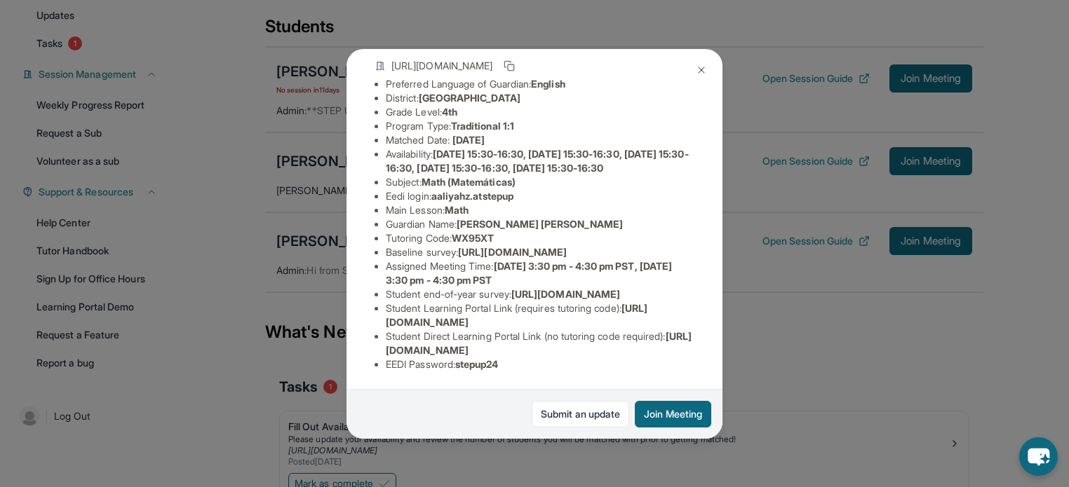 This screenshot has width=1069, height=487. I want to click on button: Copy link, so click(509, 66).